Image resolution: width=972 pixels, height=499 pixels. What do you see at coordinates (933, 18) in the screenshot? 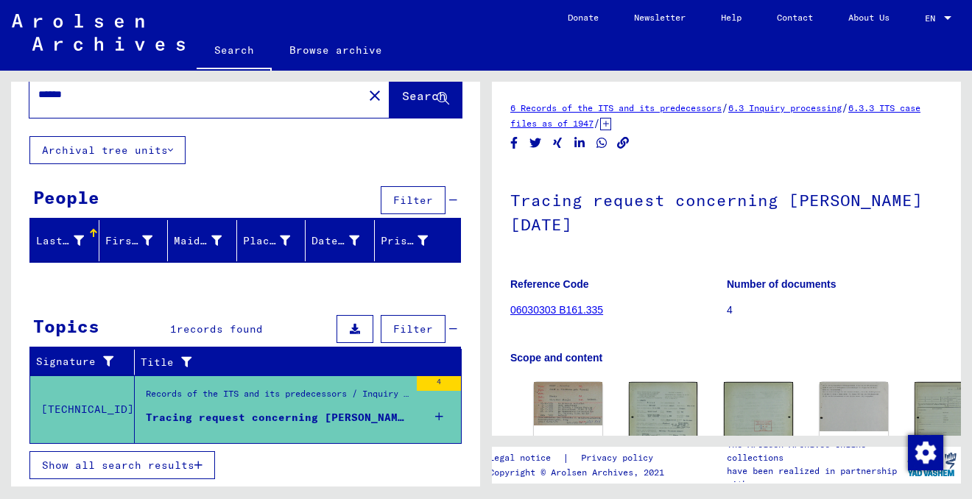
I see `span: EN` at bounding box center [933, 18].